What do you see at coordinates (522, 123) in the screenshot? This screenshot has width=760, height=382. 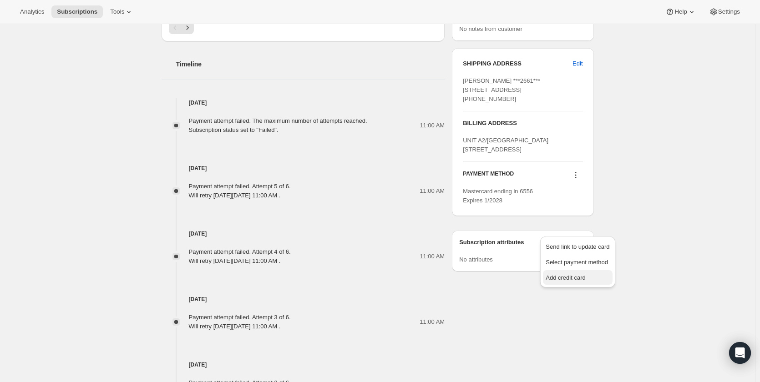 I see `h3: BILLING ADDRESS` at bounding box center [522, 123].